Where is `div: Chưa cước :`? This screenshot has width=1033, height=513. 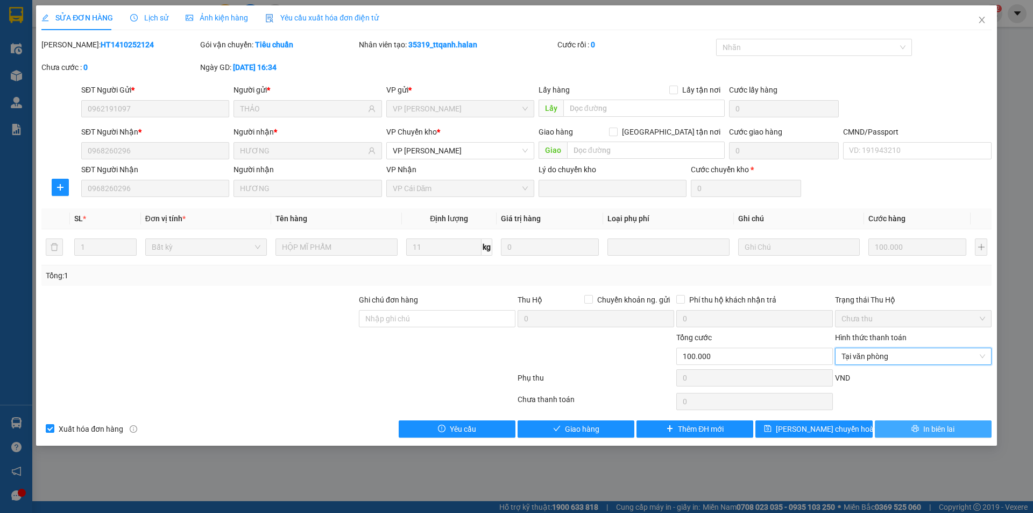 div: Chưa cước : is located at coordinates (119, 67).